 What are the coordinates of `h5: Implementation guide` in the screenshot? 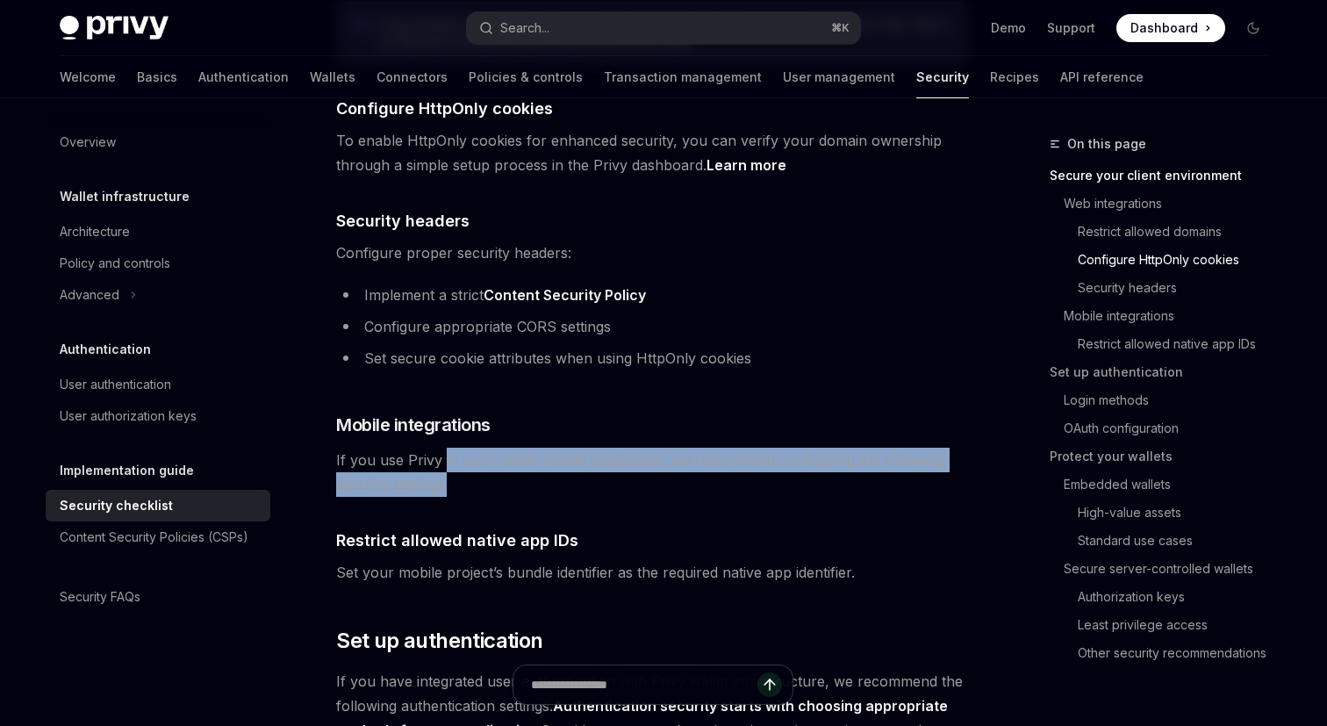 It's located at (126, 470).